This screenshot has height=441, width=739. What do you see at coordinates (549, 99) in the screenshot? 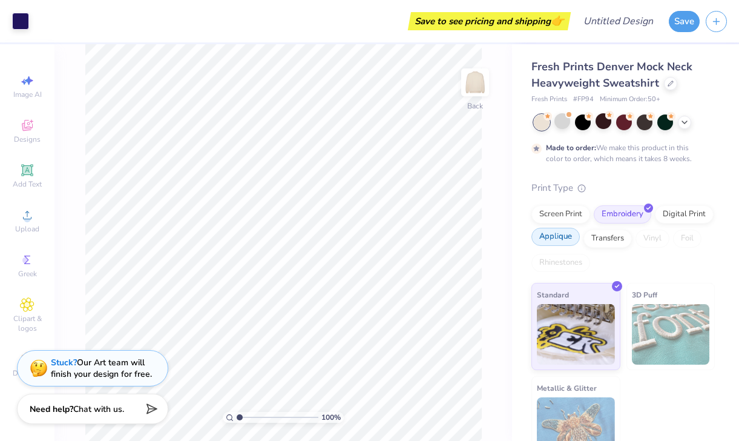
I see `span: Fresh Prints` at bounding box center [549, 99].